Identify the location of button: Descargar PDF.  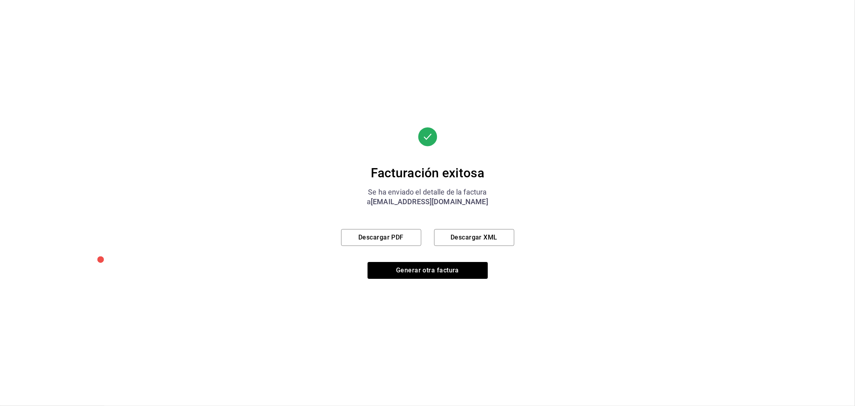
(381, 237).